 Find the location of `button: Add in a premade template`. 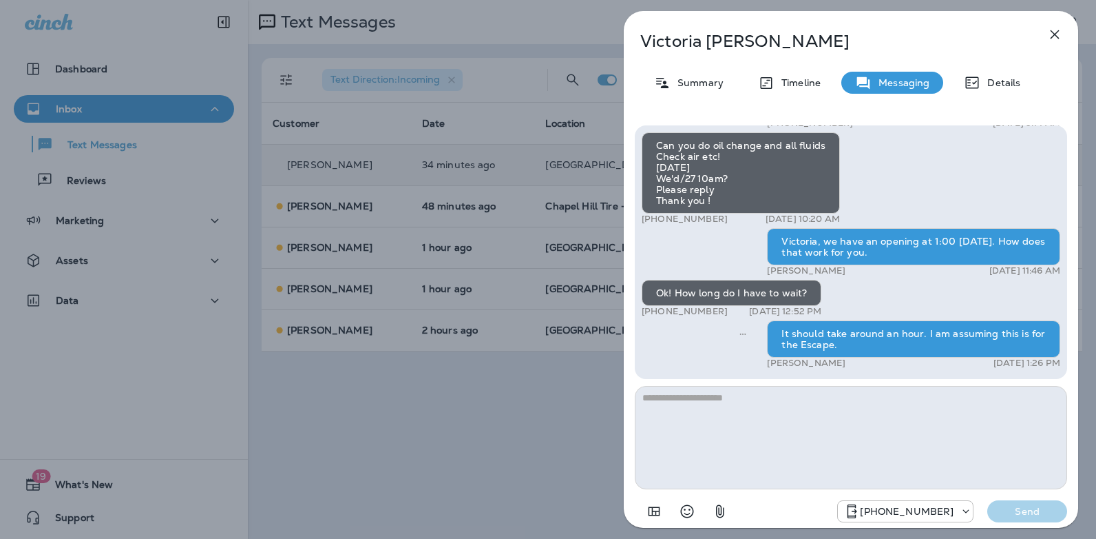

button: Add in a premade template is located at coordinates (654, 511).